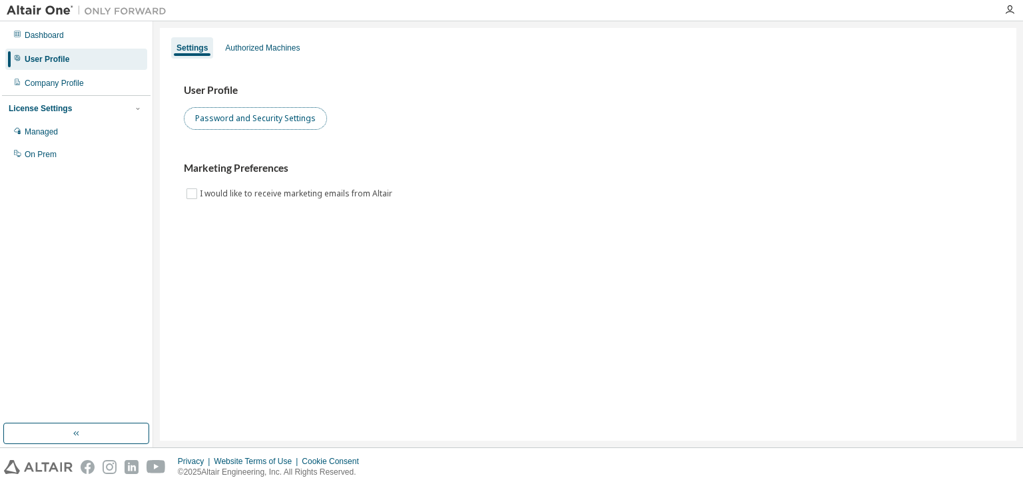 This screenshot has height=486, width=1023. What do you see at coordinates (90, 11) in the screenshot?
I see `img: Altair One` at bounding box center [90, 11].